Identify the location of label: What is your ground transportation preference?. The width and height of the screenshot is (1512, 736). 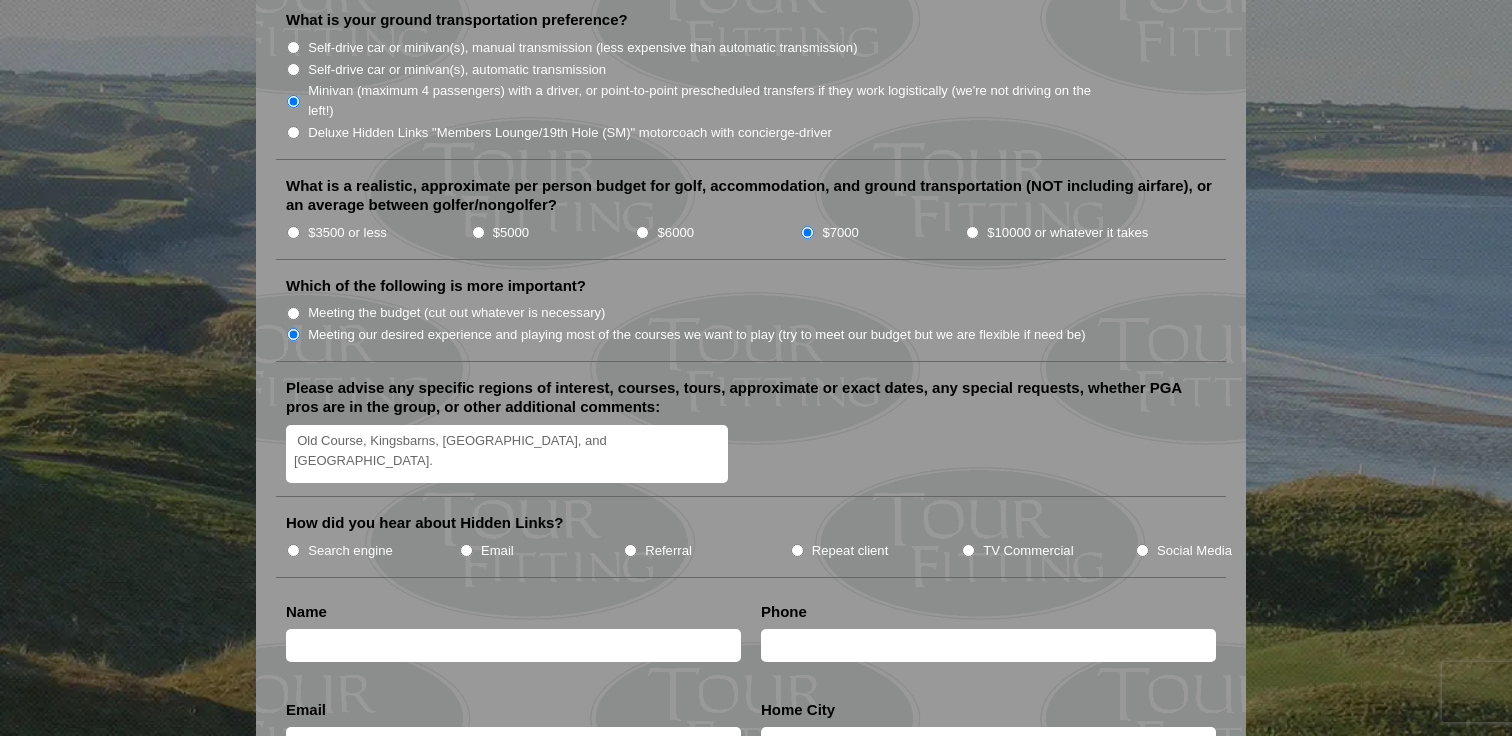
(457, 20).